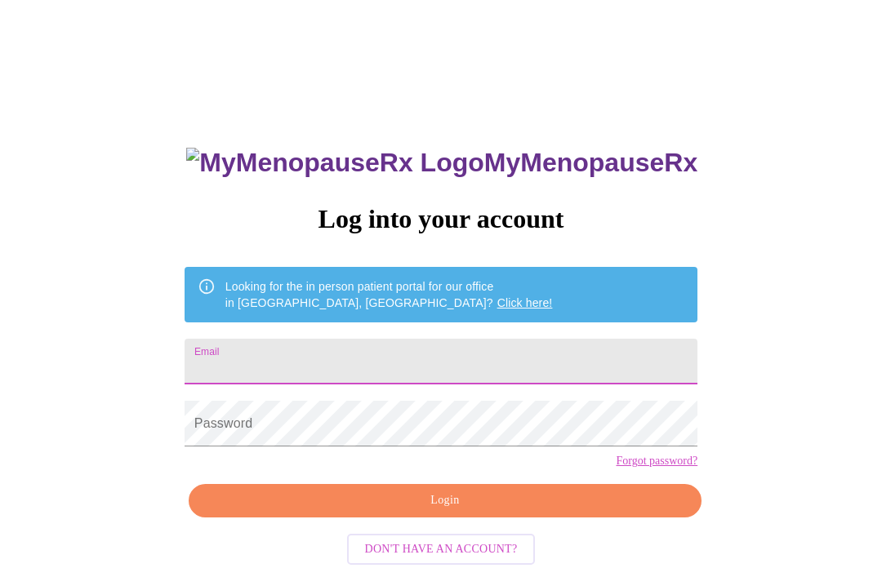 Image resolution: width=882 pixels, height=577 pixels. What do you see at coordinates (442, 162) in the screenshot?
I see `h3: MyMenopauseRx` at bounding box center [442, 162].